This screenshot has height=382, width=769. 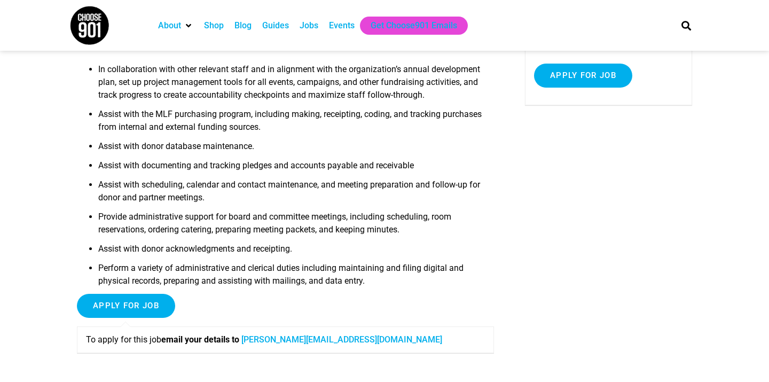 What do you see at coordinates (309, 26) in the screenshot?
I see `div: Jobs` at bounding box center [309, 26].